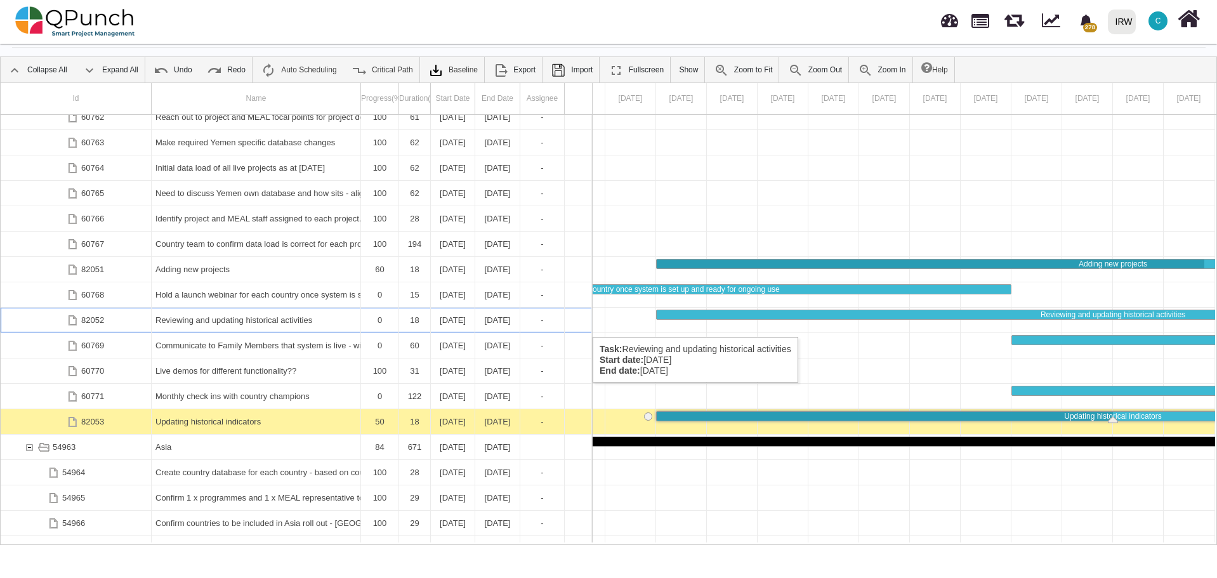 This screenshot has width=1217, height=578. Describe the element at coordinates (256, 523) in the screenshot. I see `div: Confirm countries to be included in Asia roll out - Afghanistan, Bangladesh, Indonesia, Nepal, Pa...` at that location.